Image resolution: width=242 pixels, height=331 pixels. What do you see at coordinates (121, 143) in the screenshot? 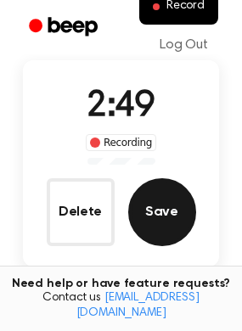
I see `div: Recording` at bounding box center [121, 143].